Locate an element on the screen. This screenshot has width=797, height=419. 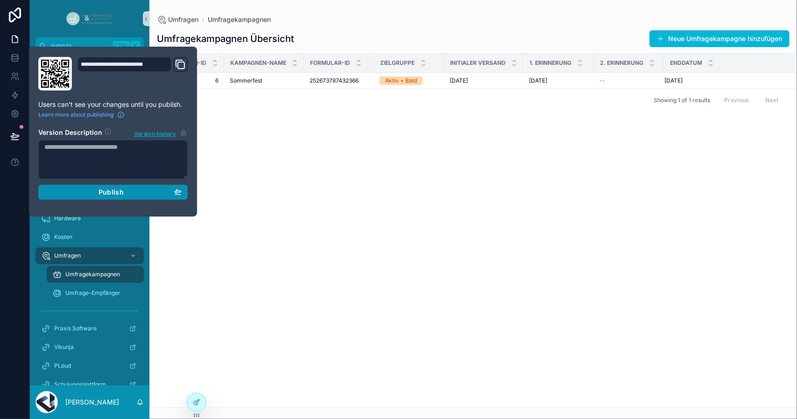
a: Schulungsplattform is located at coordinates (90, 385).